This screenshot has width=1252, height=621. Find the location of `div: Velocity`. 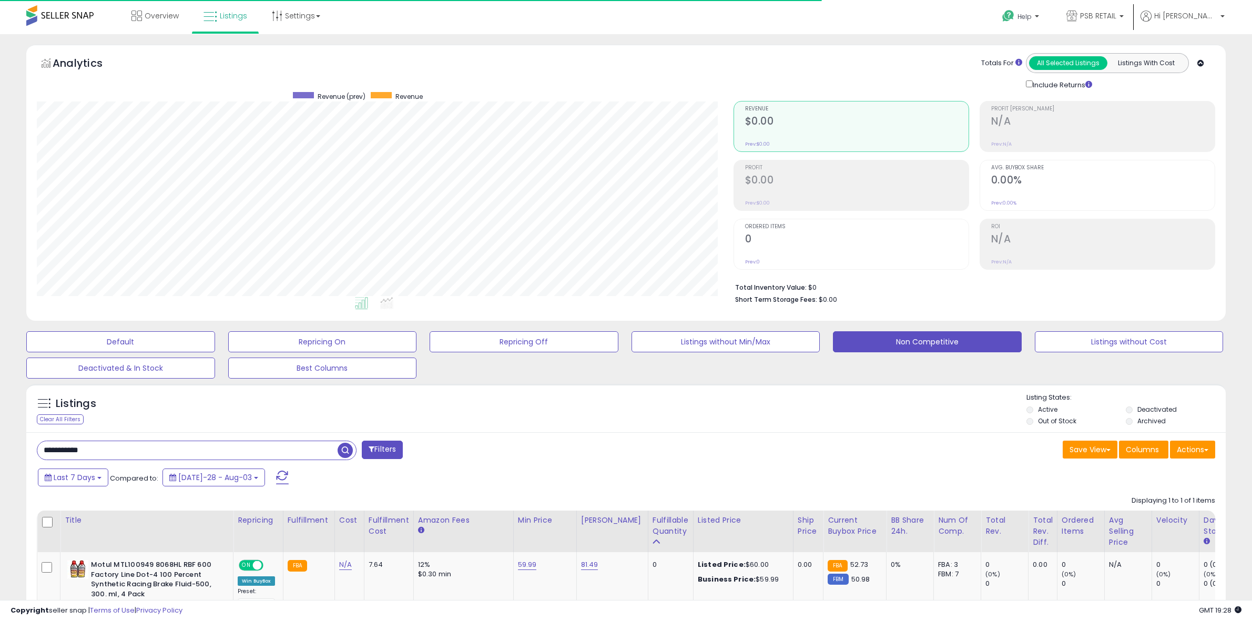

div: Velocity is located at coordinates (1175, 520).